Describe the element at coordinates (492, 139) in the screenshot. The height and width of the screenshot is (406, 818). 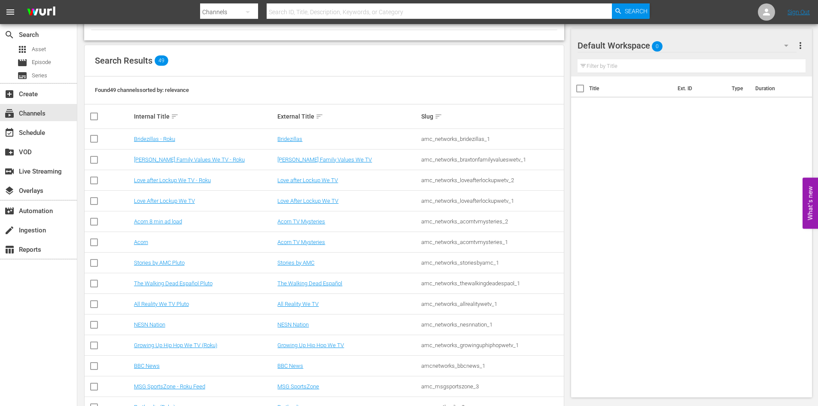
I see `div: amc_networks_bridezillas_1` at that location.